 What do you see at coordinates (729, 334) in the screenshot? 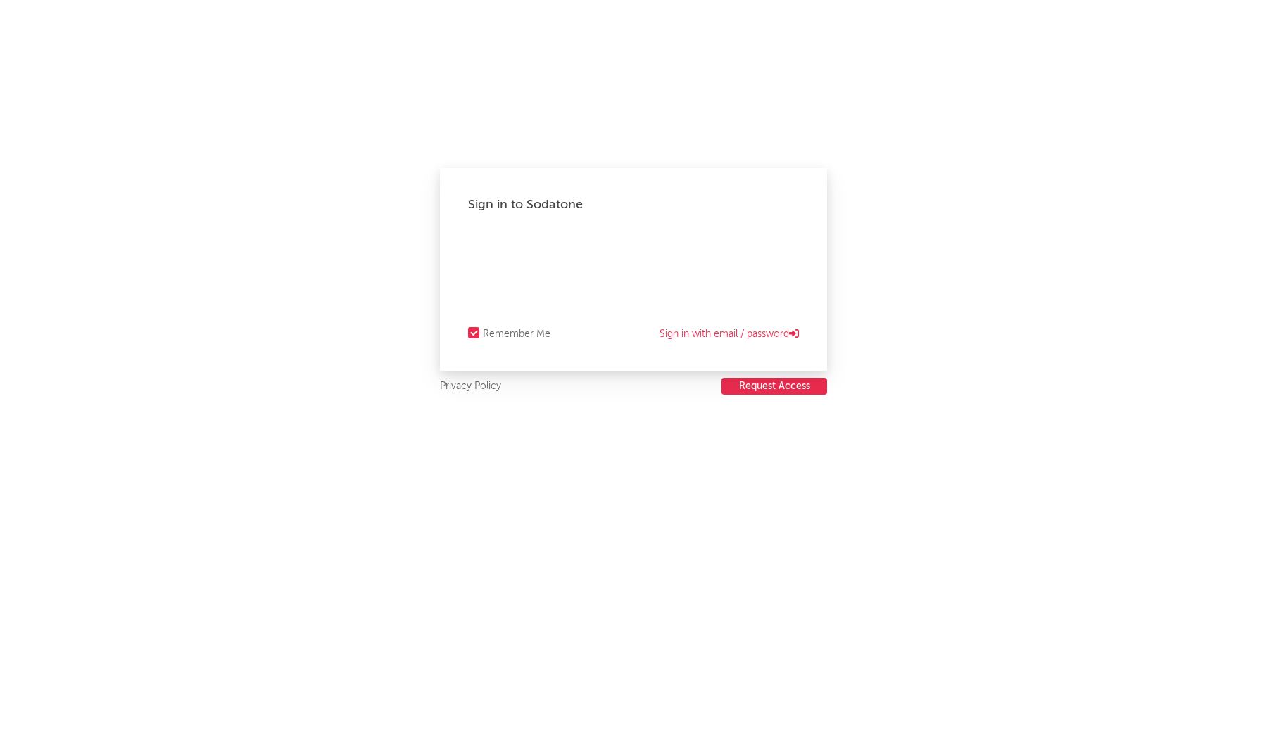
I see `a: Sign in with email / password` at bounding box center [729, 334].